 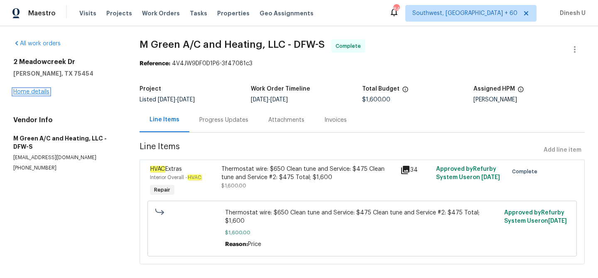 I want to click on b: Reference:, so click(x=155, y=64).